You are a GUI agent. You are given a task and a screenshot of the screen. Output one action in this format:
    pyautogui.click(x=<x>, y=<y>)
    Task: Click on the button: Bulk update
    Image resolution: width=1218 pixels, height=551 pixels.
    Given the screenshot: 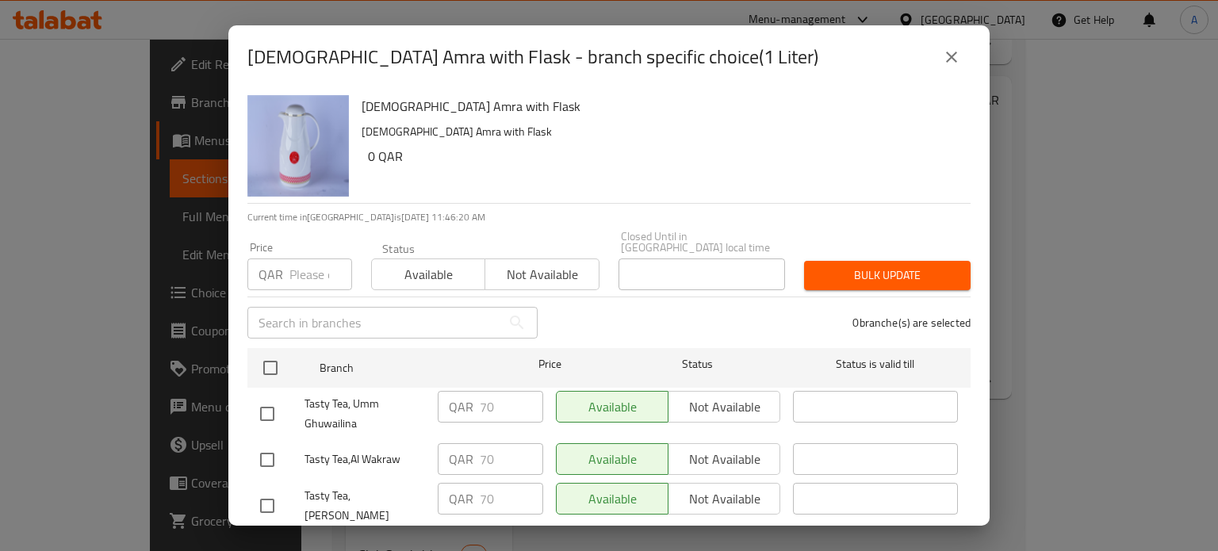 What is the action you would take?
    pyautogui.click(x=887, y=275)
    